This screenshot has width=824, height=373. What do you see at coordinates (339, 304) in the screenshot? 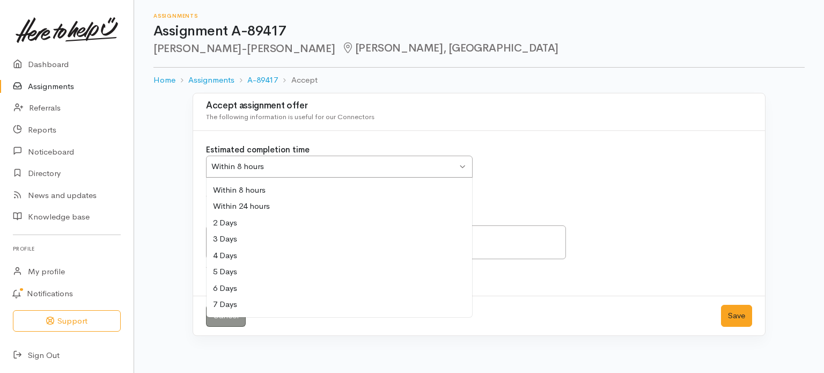
I see `div: 7 Days` at bounding box center [339, 304].